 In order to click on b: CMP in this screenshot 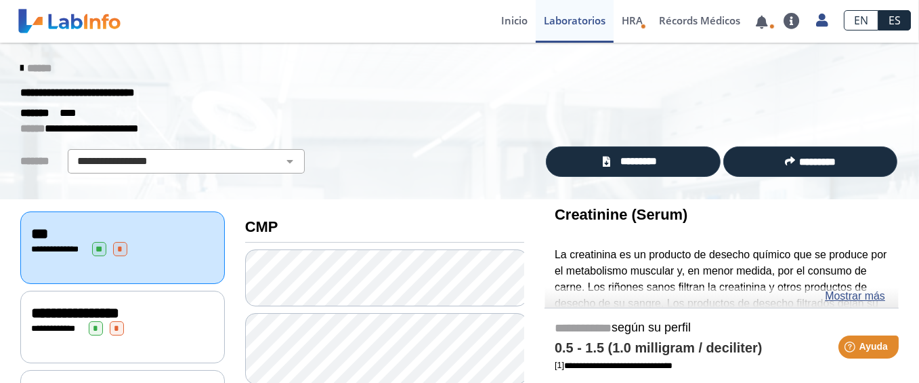, I will do `click(261, 226)`.